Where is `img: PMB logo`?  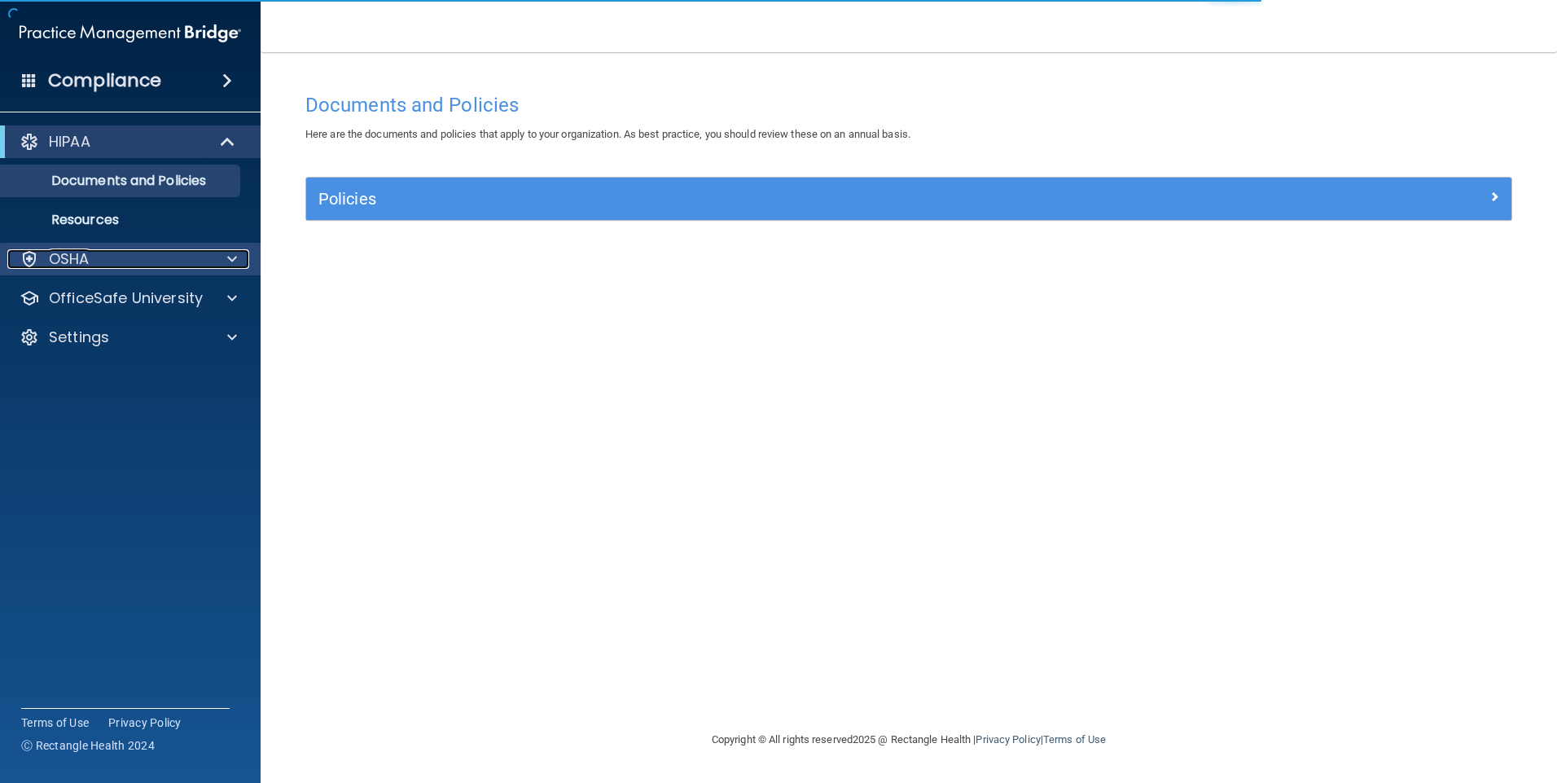 img: PMB logo is located at coordinates (130, 33).